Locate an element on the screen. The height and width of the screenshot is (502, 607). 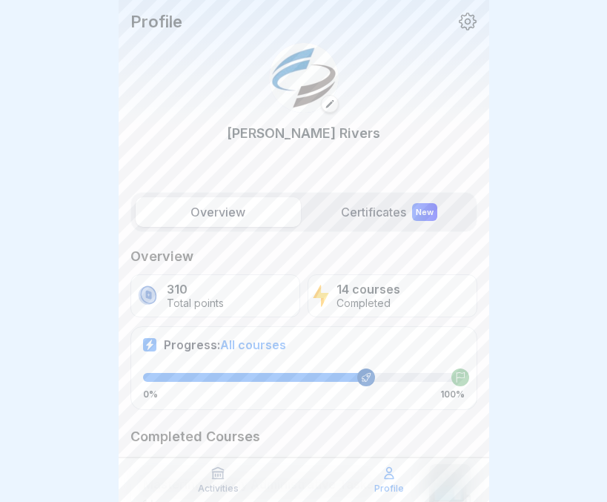
p: Overview is located at coordinates (304, 257).